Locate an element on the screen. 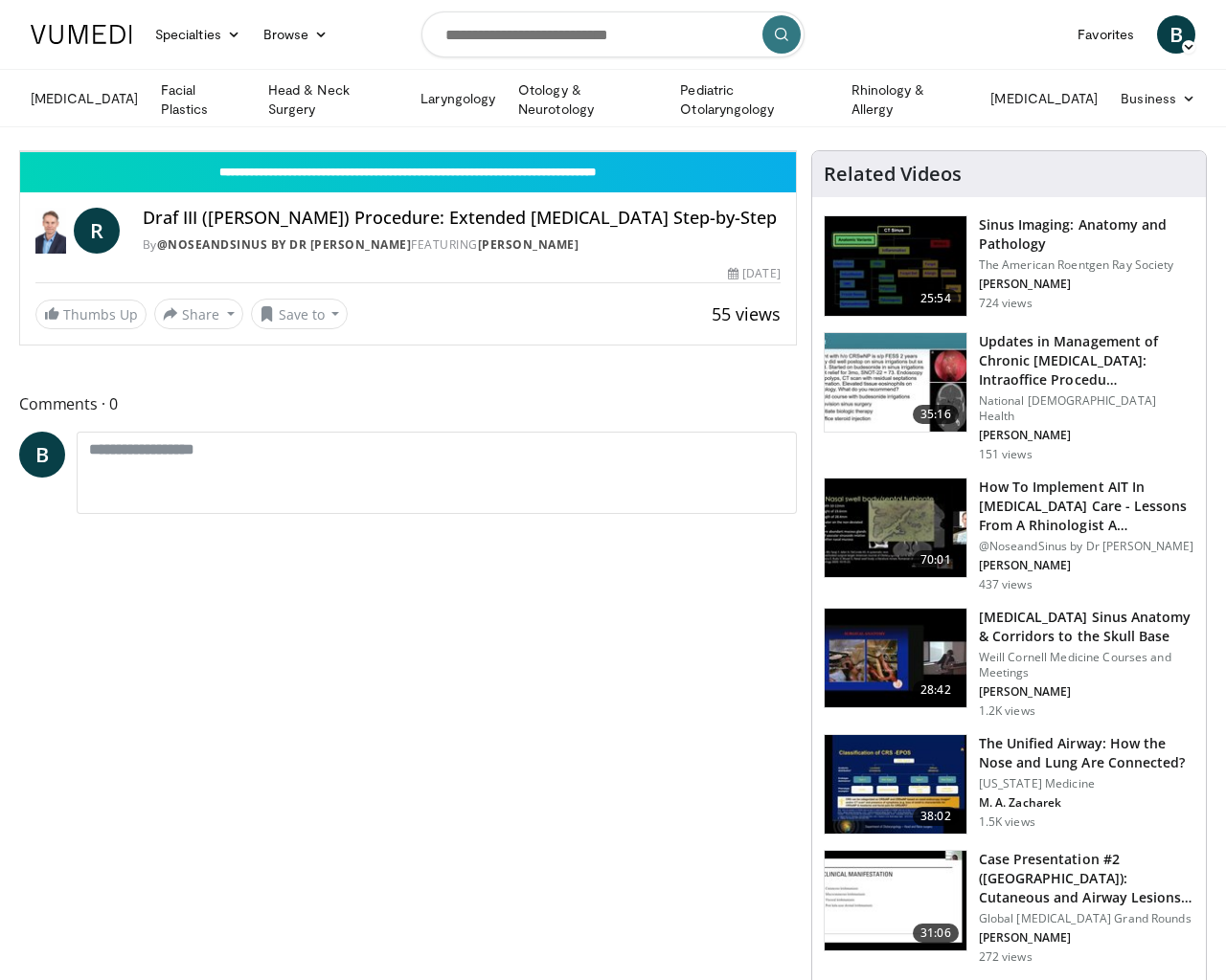 The width and height of the screenshot is (1226, 980). img: 276d523b-ec6d-4eb7-b147-bbf3804ee4a7.150x105_q85_crop-smart_upscale.jpg is located at coordinates (896, 659).